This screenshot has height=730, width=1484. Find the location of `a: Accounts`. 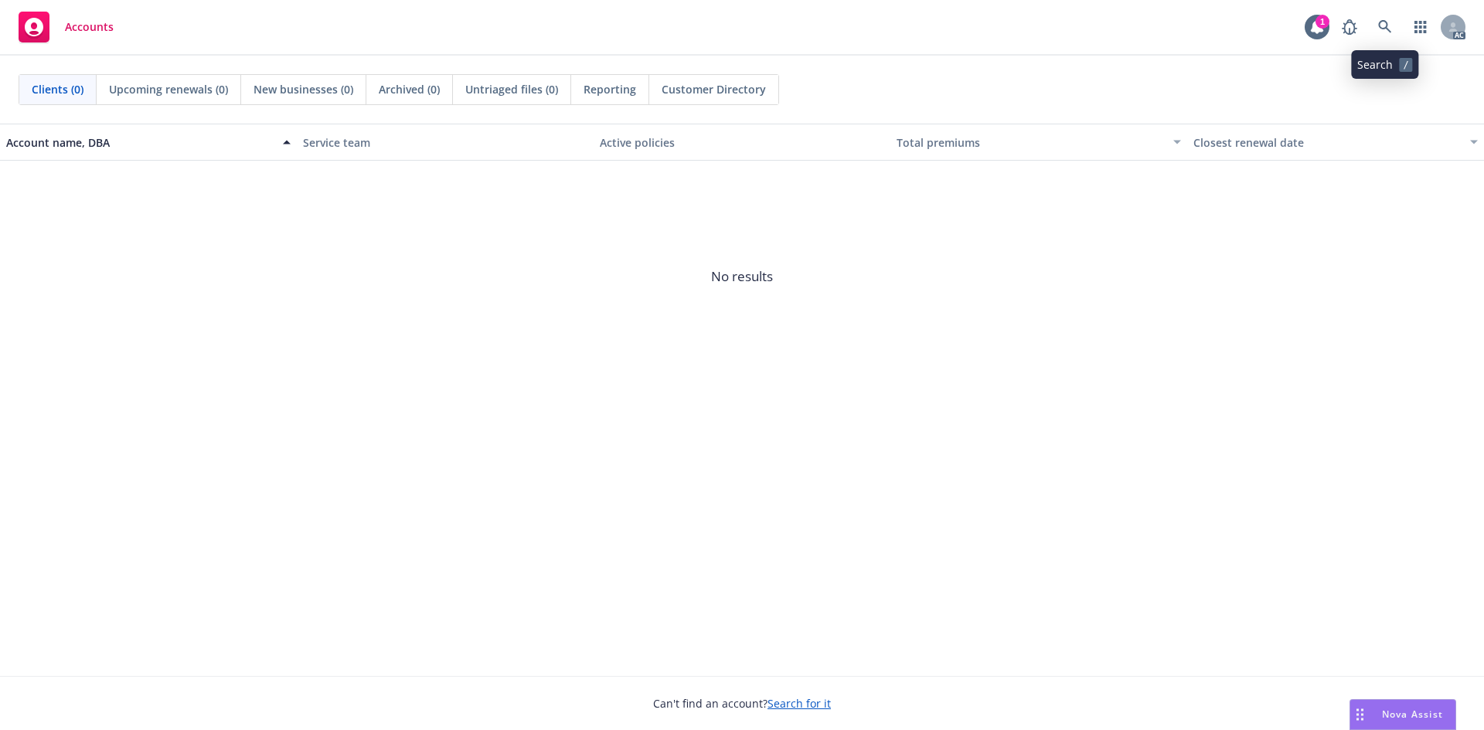

a: Accounts is located at coordinates (66, 27).